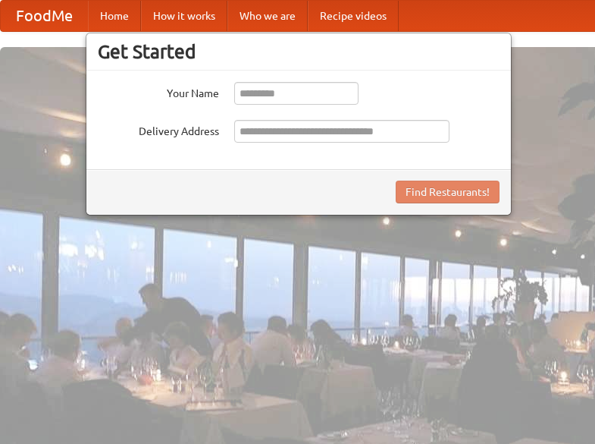 The image size is (595, 444). Describe the element at coordinates (159, 91) in the screenshot. I see `label: Your Name` at that location.